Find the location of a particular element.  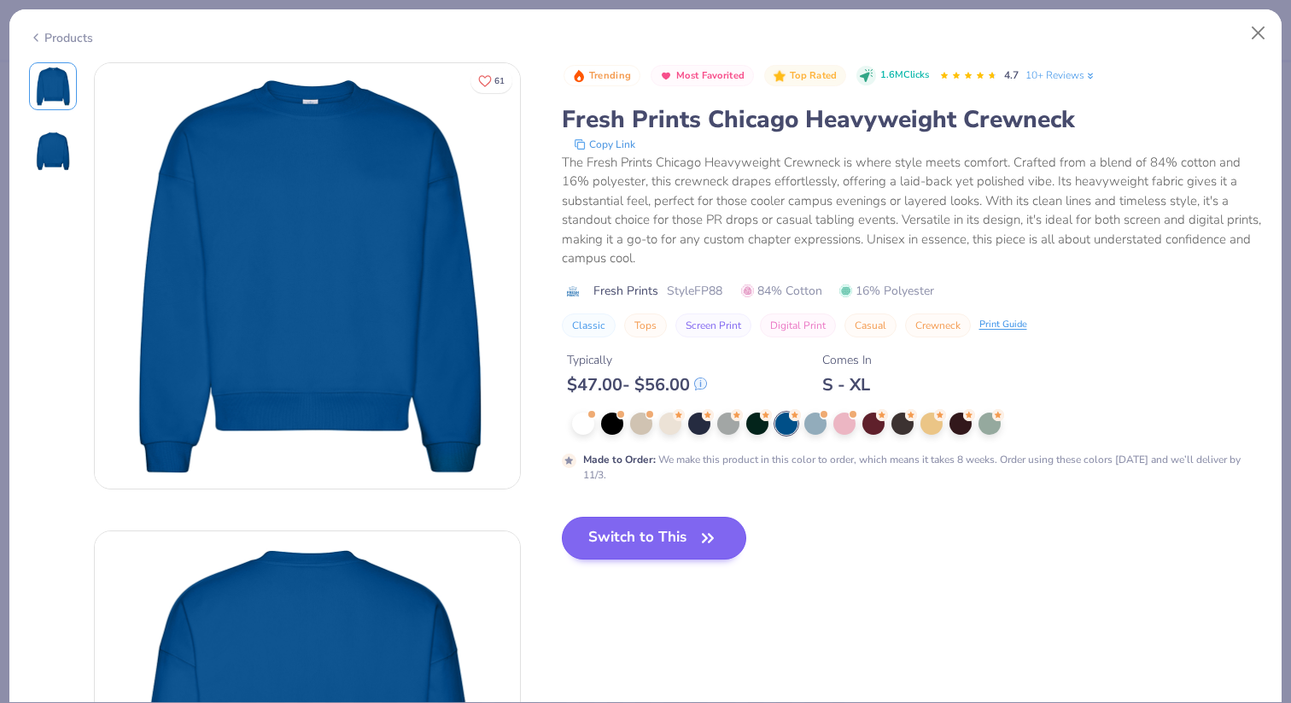

span: Style FP88 is located at coordinates (694, 290).